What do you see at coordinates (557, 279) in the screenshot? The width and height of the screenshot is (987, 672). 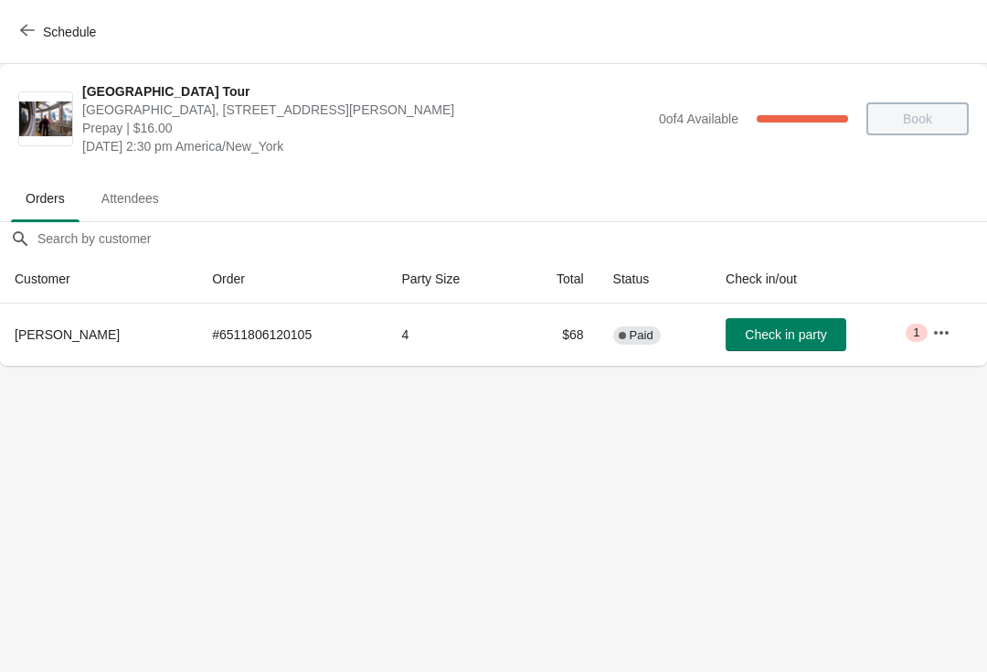 I see `th: Total` at bounding box center [557, 279].